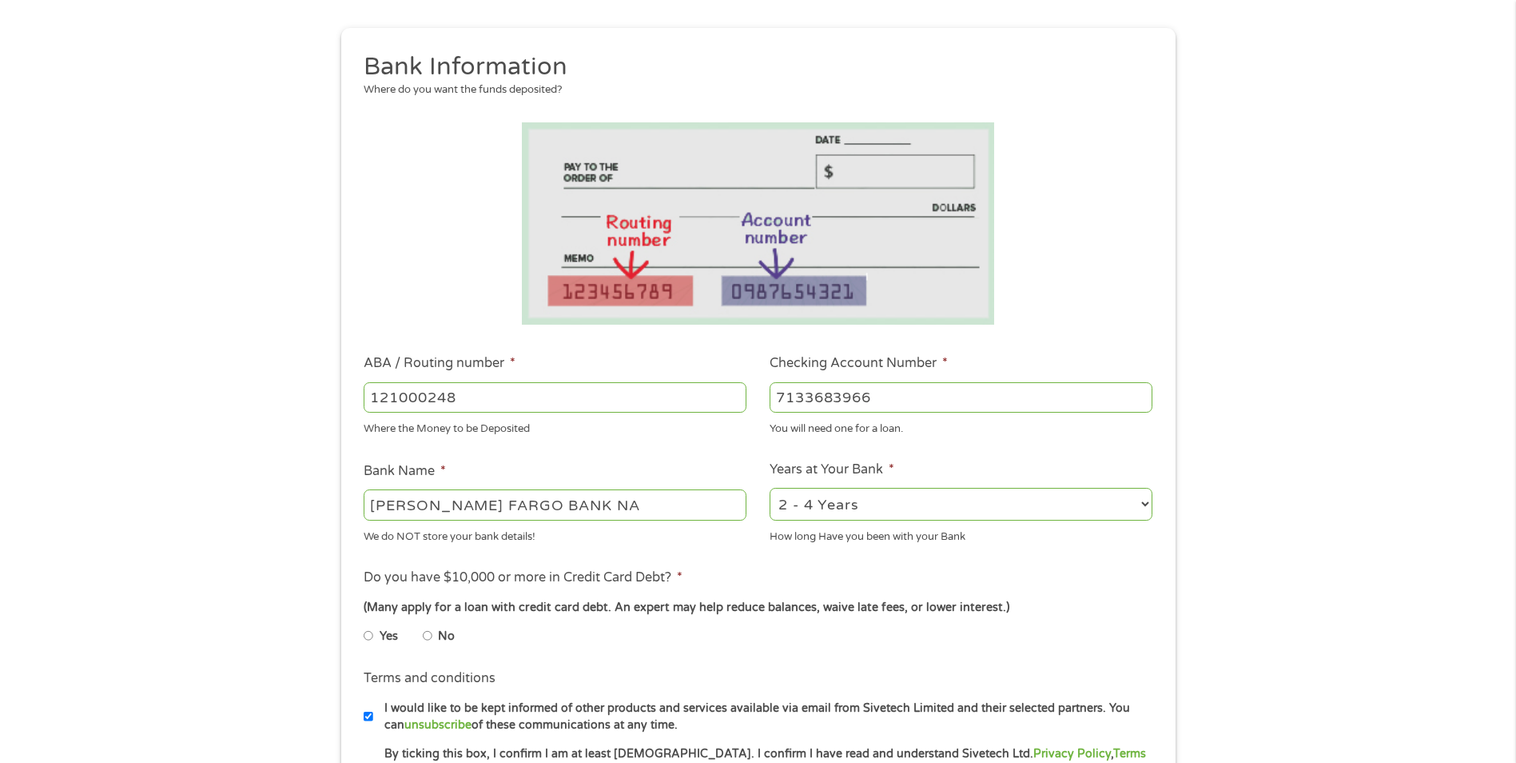 The height and width of the screenshot is (763, 1516). Describe the element at coordinates (961, 397) in the screenshot. I see `input: 345634636` at that location.